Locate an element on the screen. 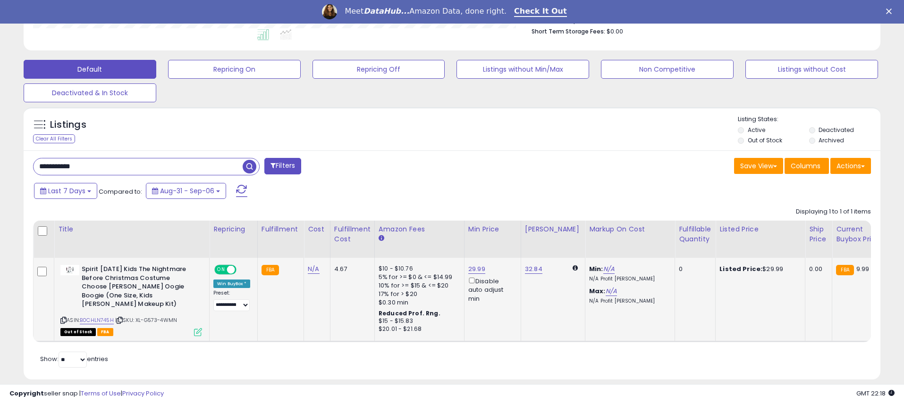 The image size is (904, 403). button: Filters is located at coordinates (283, 166).